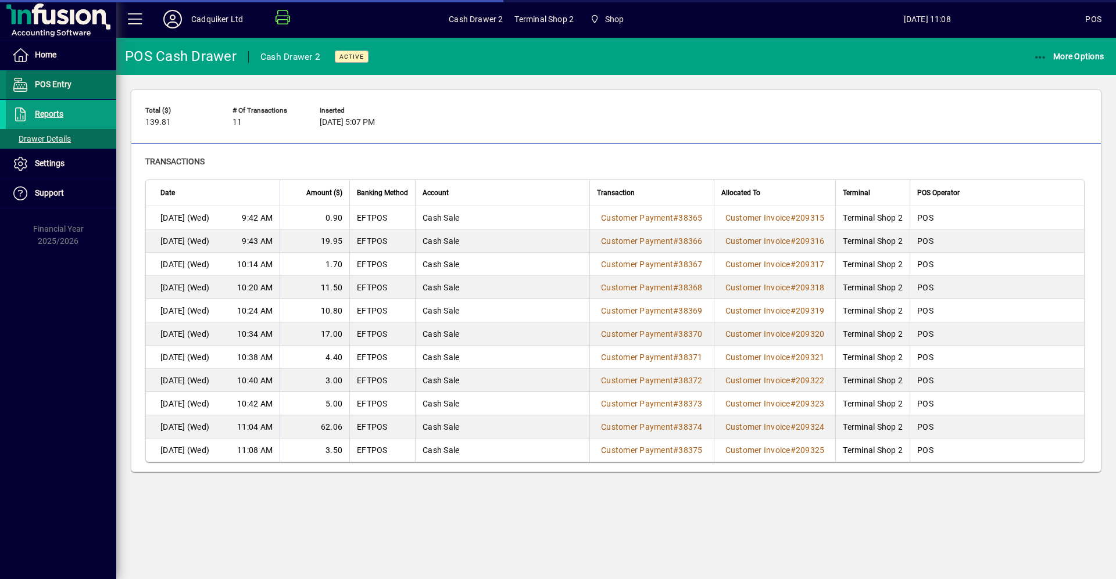  What do you see at coordinates (61, 55) in the screenshot?
I see `a: Home` at bounding box center [61, 55].